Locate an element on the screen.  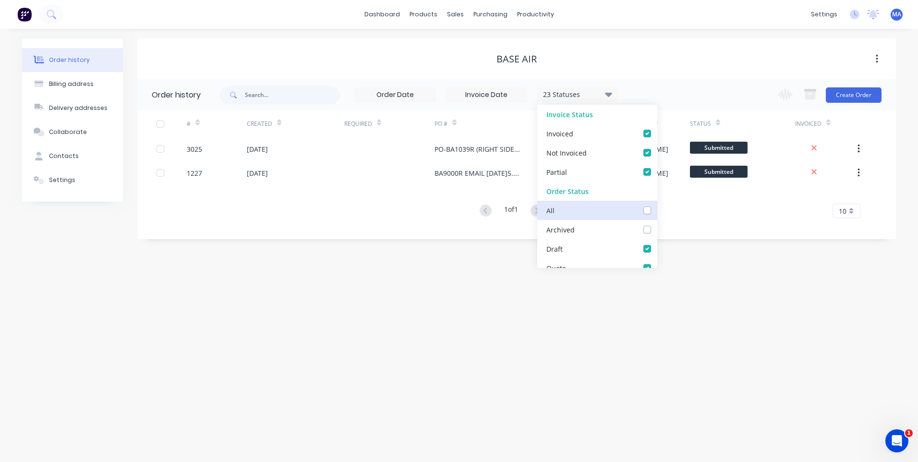
div: 1 of 1 is located at coordinates (511, 211).